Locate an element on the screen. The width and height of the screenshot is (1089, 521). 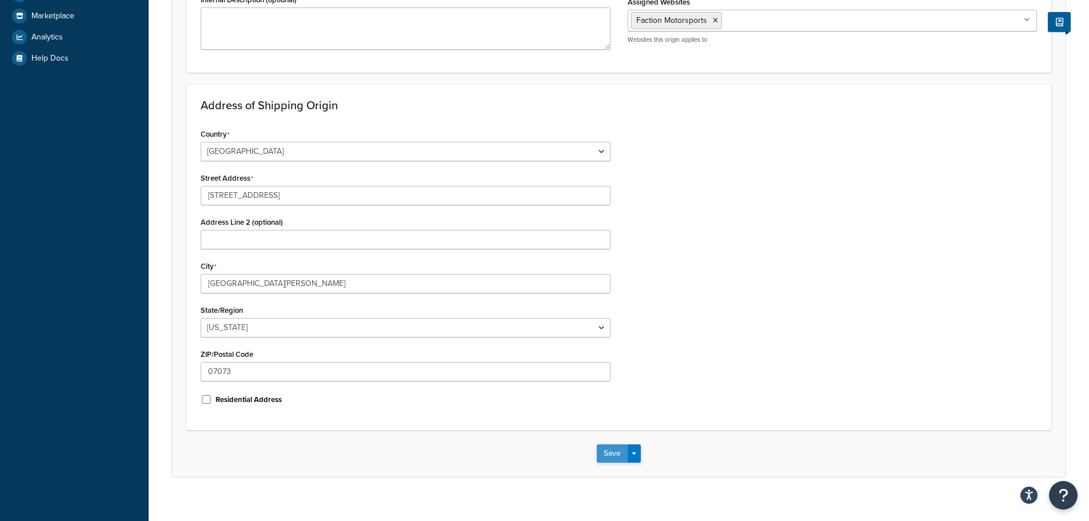
label: Residential Address is located at coordinates (249, 400).